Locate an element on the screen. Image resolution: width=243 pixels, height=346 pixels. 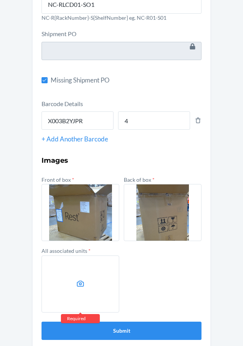
h3: Images is located at coordinates (121, 161).